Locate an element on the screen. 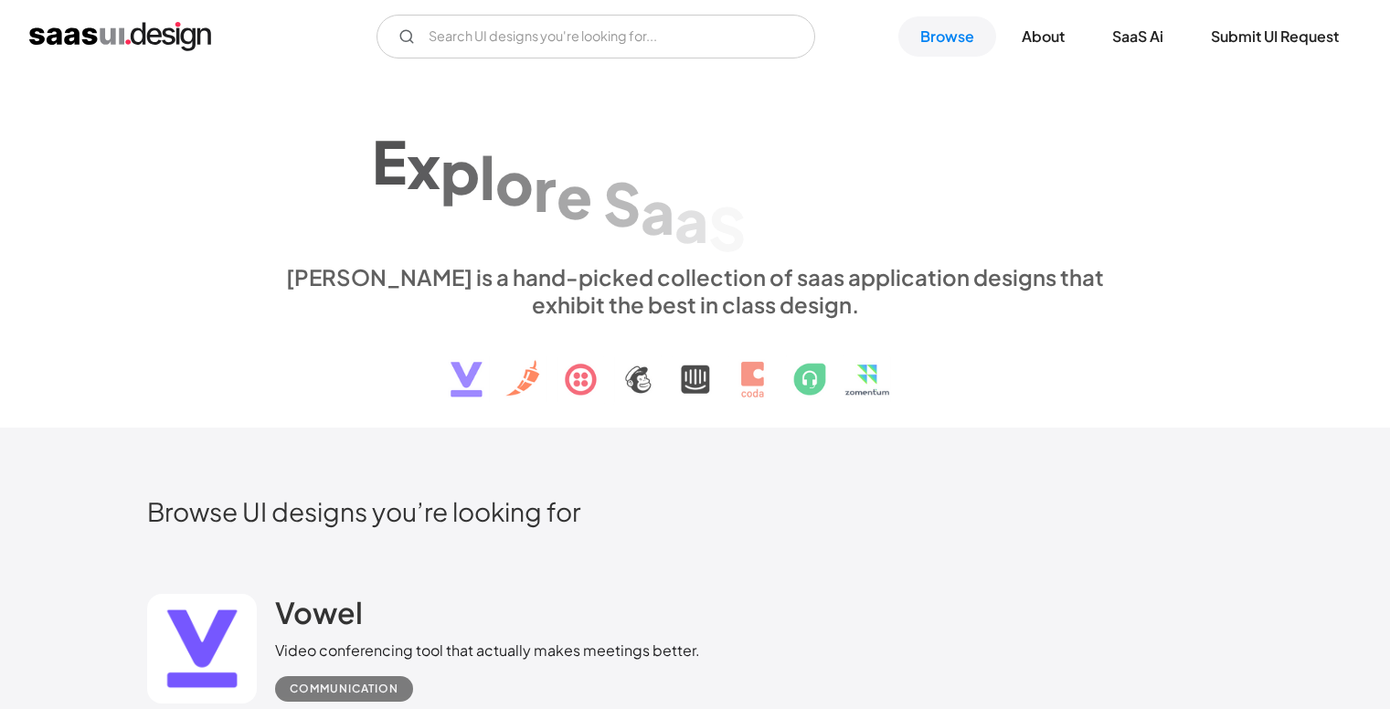 This screenshot has height=709, width=1390. h1: Explore SaaS UI design patterns & interactions. is located at coordinates (696, 175).